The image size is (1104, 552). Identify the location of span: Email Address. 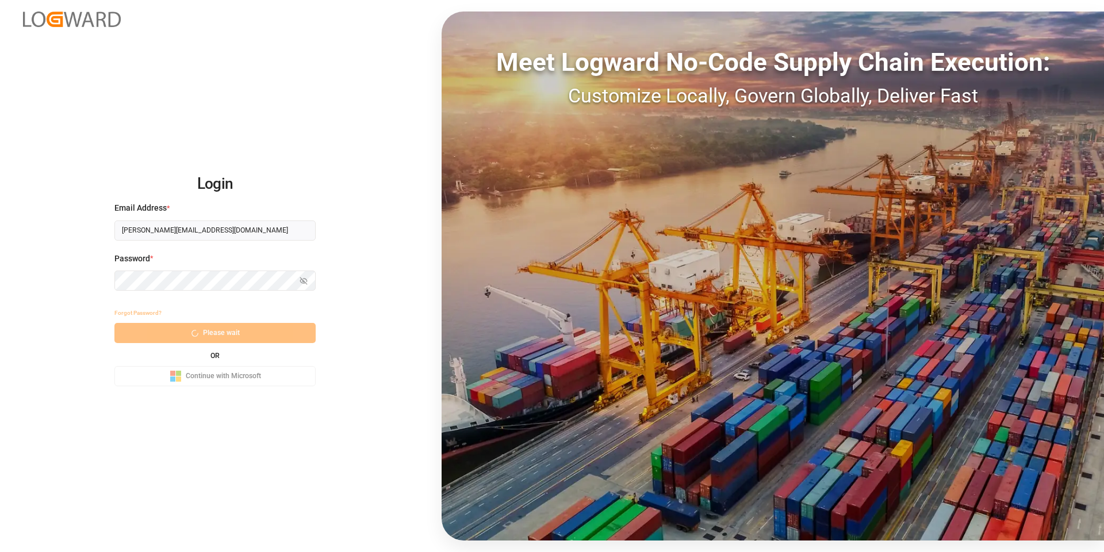
(140, 208).